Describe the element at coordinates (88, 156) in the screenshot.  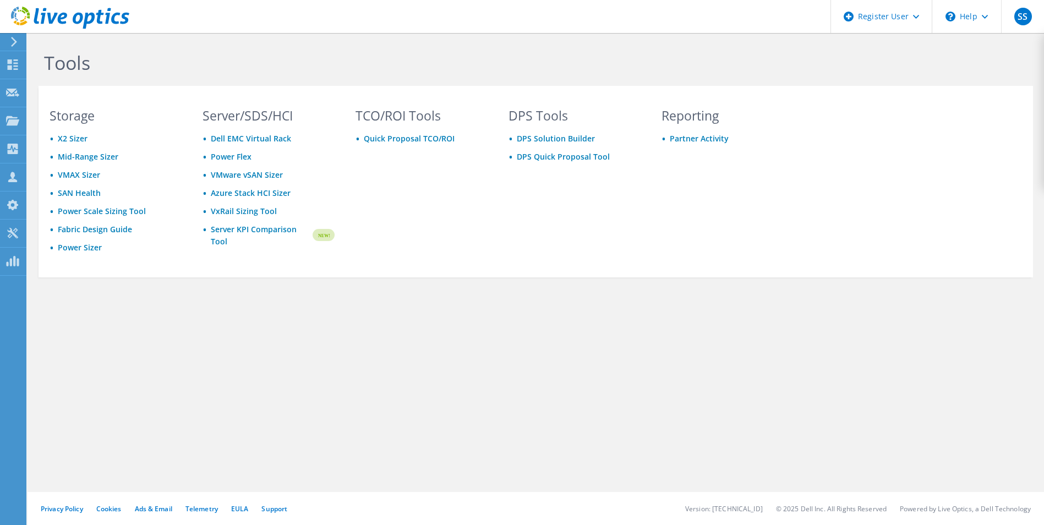
I see `a: Mid-Range Sizer` at that location.